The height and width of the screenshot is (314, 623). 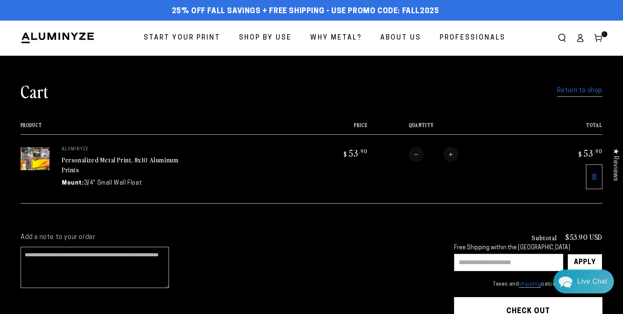 I want to click on img: 8"x10" Rectangle White Matte Aluminyzed Photo, so click(x=35, y=159).